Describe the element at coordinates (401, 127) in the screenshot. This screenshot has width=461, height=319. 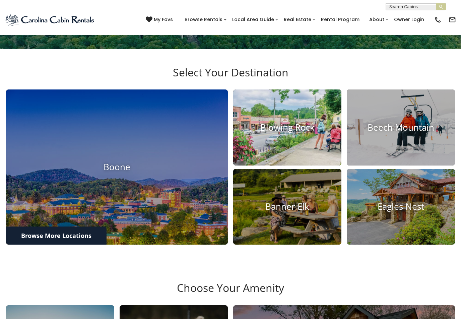
I see `a: Beech Mountain` at that location.